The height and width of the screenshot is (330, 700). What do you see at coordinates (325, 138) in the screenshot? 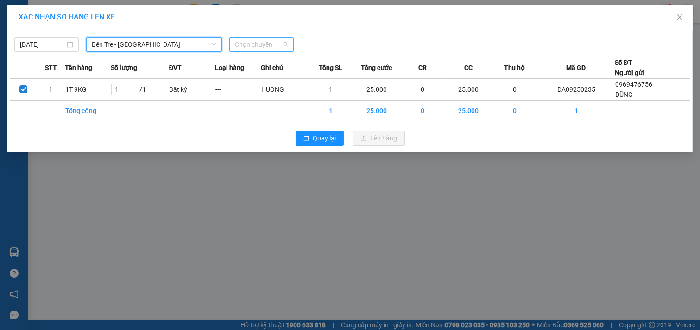
I see `span: Quay lại` at bounding box center [325, 138].